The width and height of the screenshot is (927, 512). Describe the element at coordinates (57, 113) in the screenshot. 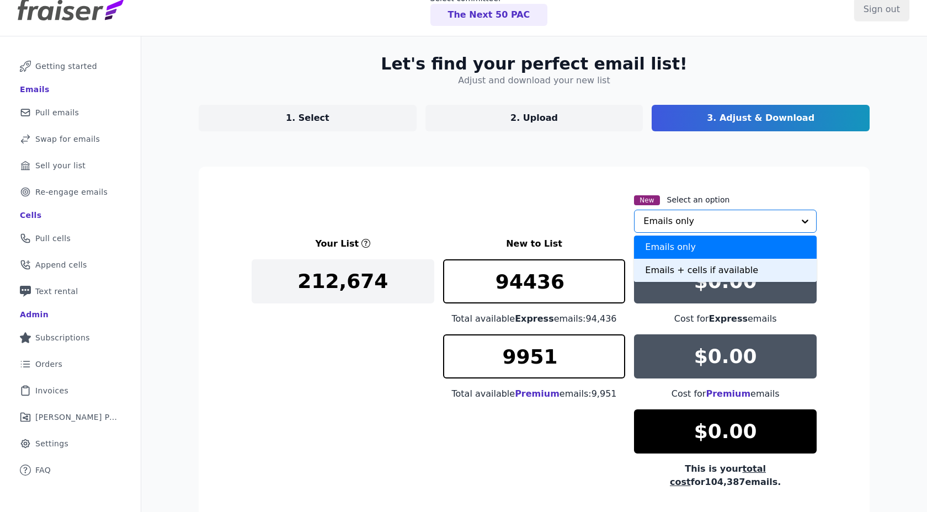

I see `span: Pull emails` at that location.